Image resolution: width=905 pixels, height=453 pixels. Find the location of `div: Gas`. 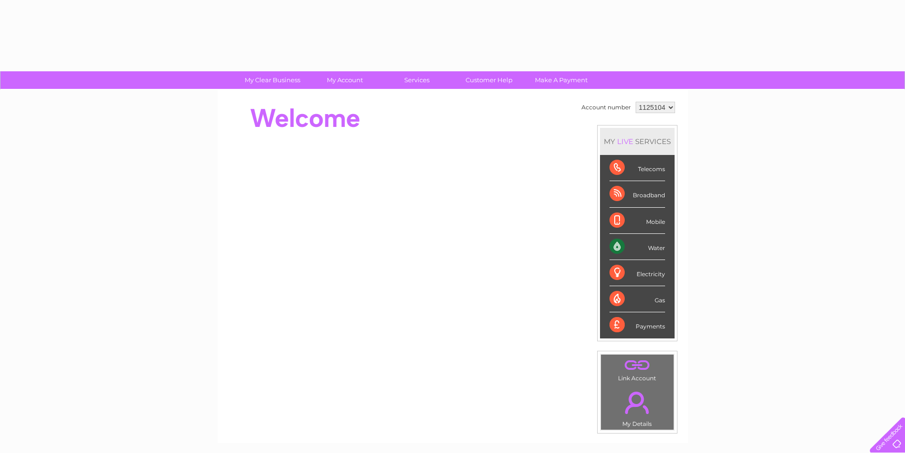

div: Gas is located at coordinates (637, 299).